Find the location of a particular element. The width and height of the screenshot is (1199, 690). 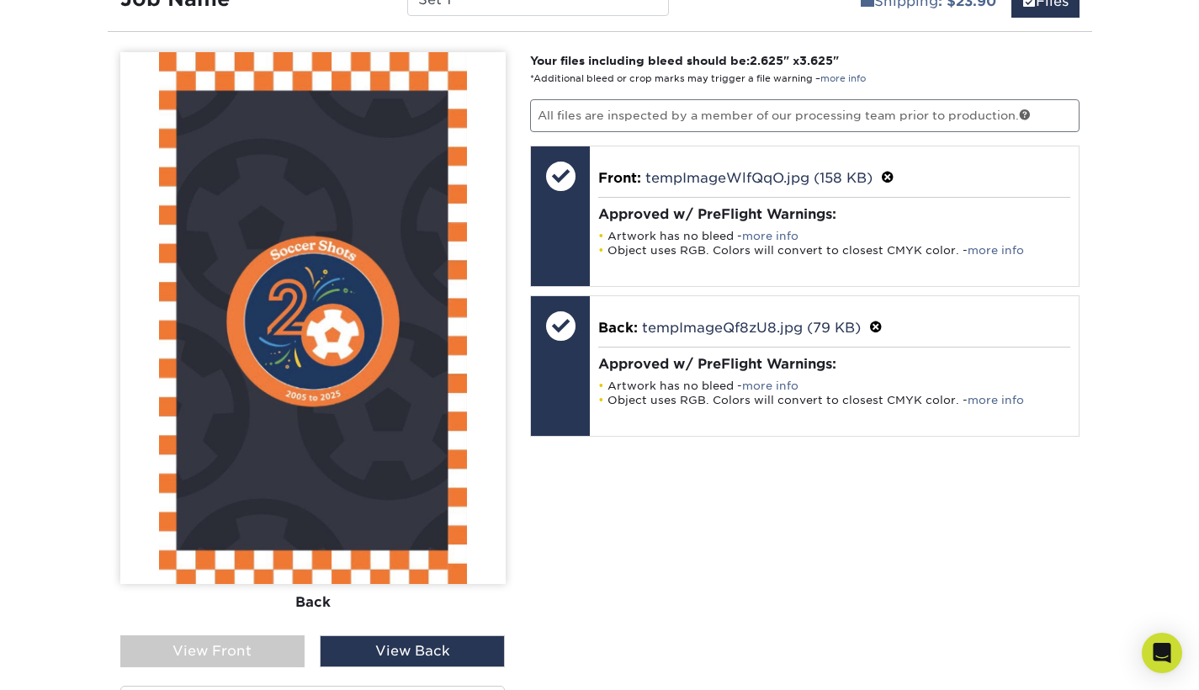

small: *Additional bleed or crop marks may trigger a file warning – is located at coordinates (698, 78).